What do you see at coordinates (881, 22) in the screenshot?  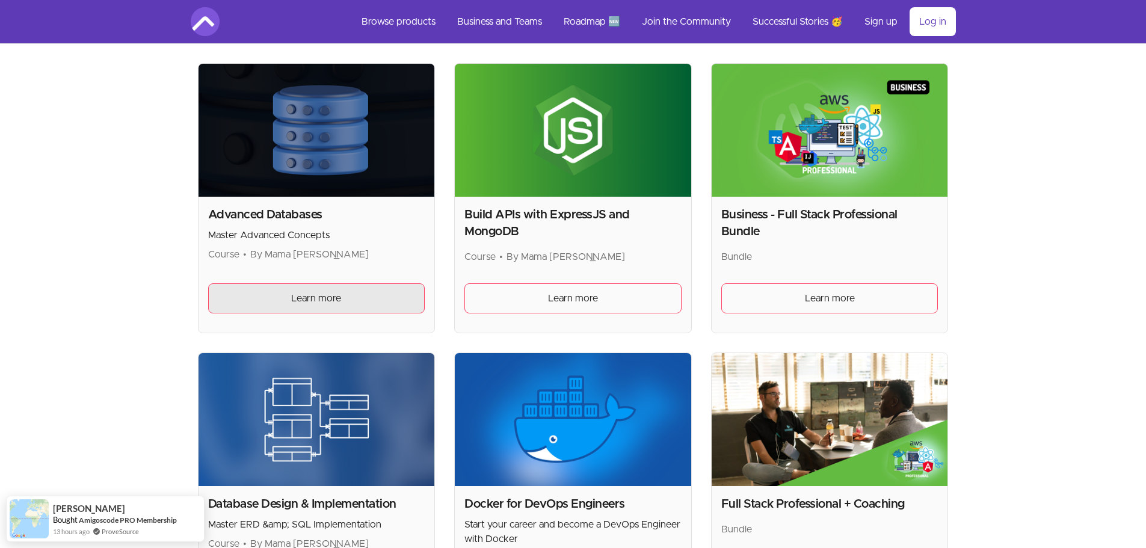 I see `a: Sign up` at bounding box center [881, 22].